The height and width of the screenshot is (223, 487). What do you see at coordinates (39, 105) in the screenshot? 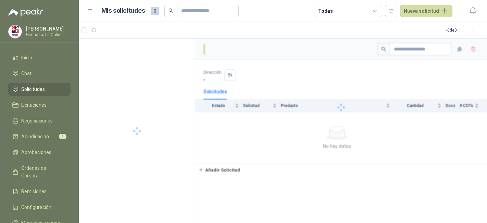
I see `a: Licitaciones` at bounding box center [39, 105].